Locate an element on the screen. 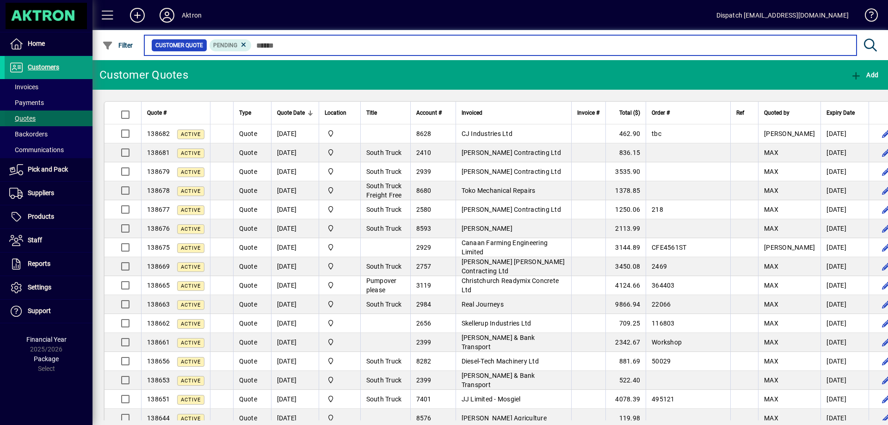 Image resolution: width=888 pixels, height=425 pixels. span: Ref is located at coordinates (740, 113).